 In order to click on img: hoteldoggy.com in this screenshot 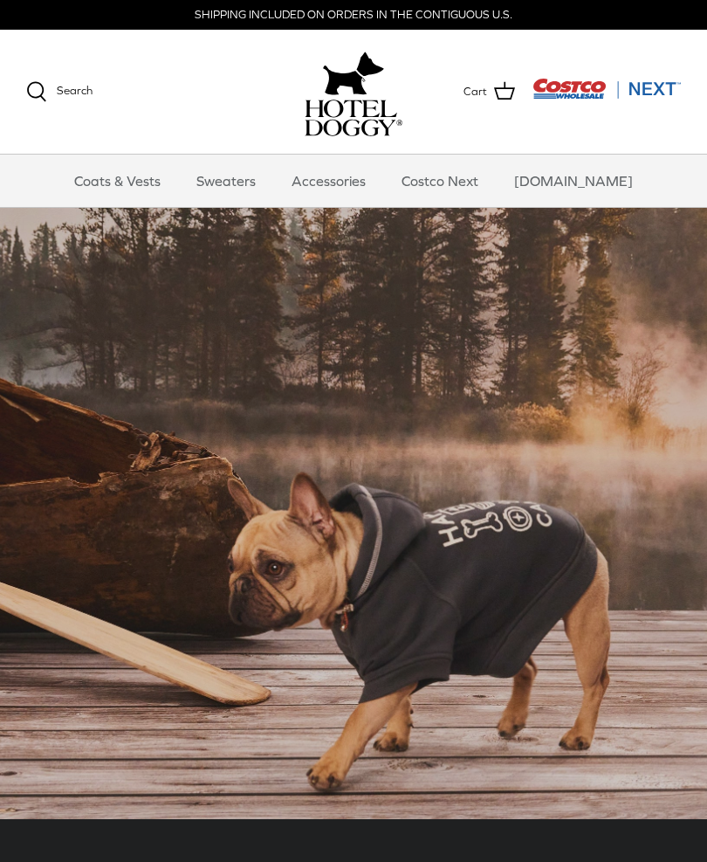, I will do `click(354, 73)`.